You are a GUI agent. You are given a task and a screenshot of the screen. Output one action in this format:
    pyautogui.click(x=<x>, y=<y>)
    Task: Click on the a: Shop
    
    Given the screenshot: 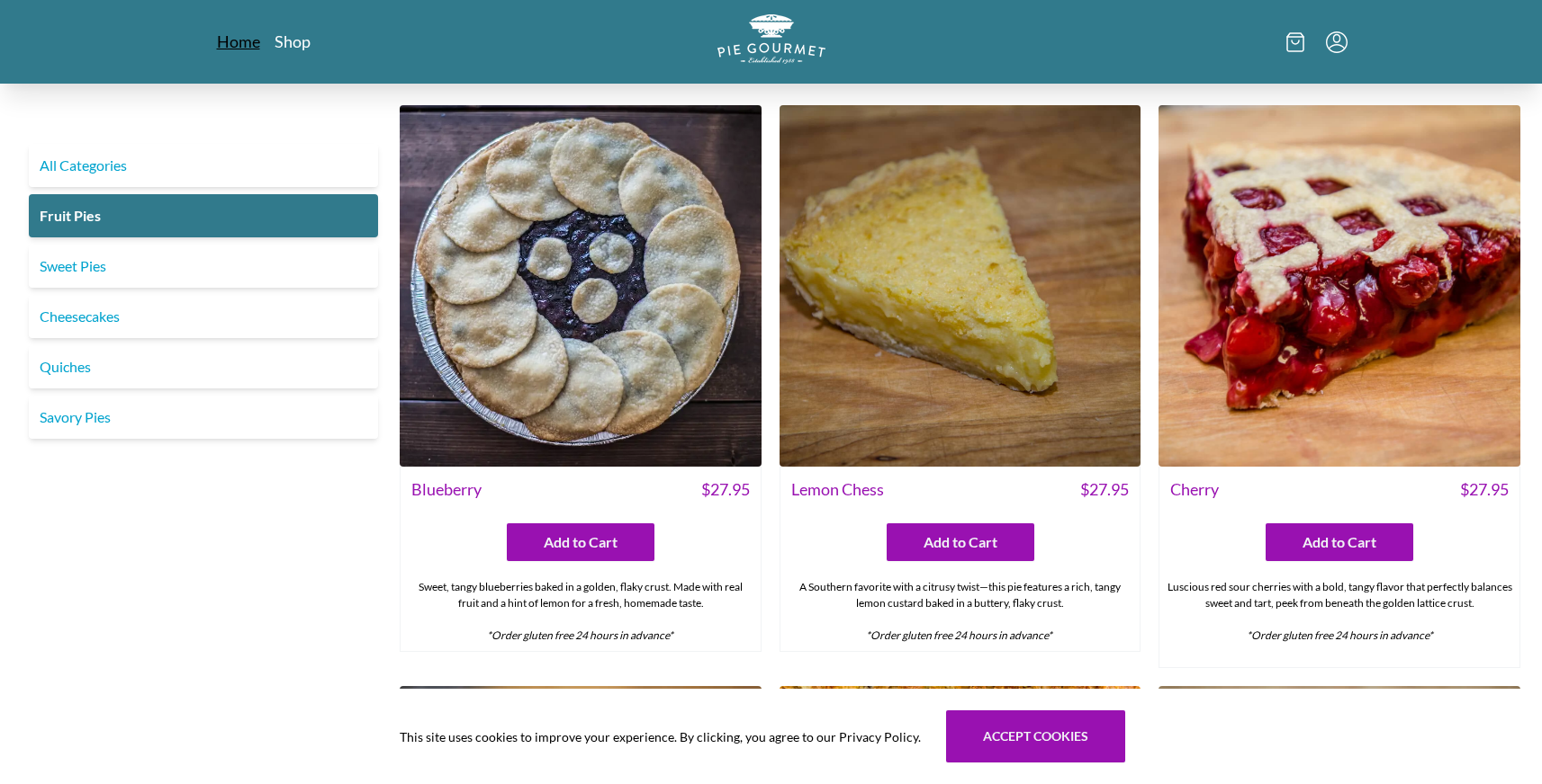 What is the action you would take?
    pyautogui.click(x=293, y=42)
    